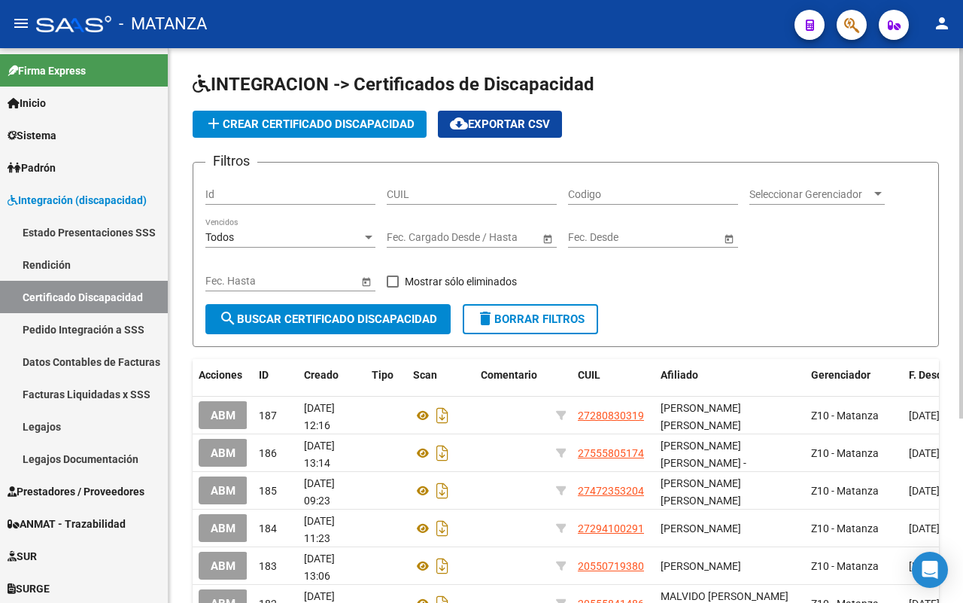  What do you see at coordinates (485, 318) in the screenshot?
I see `mat-icon: delete` at bounding box center [485, 318].